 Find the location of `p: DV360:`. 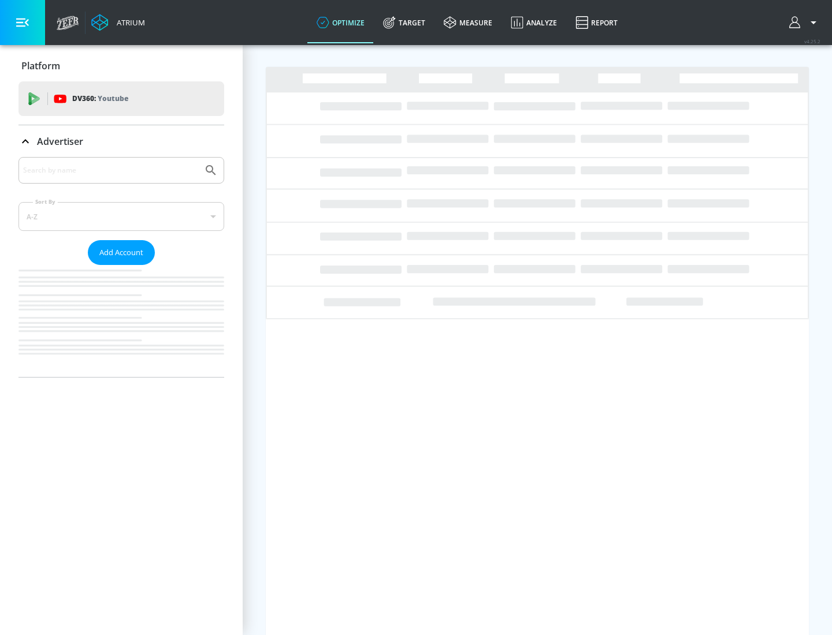

p: DV360: is located at coordinates (100, 99).